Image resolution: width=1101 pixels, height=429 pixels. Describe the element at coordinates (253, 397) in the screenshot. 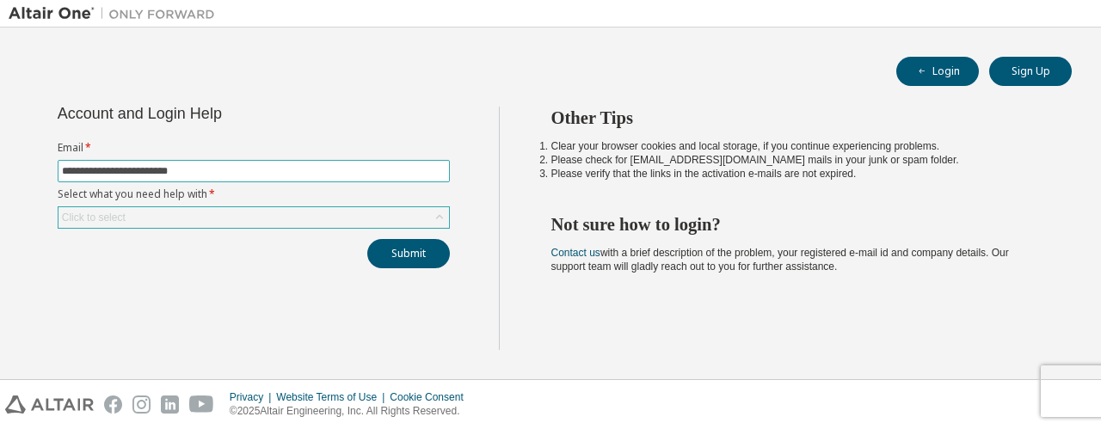

I see `div: Privacy` at that location.